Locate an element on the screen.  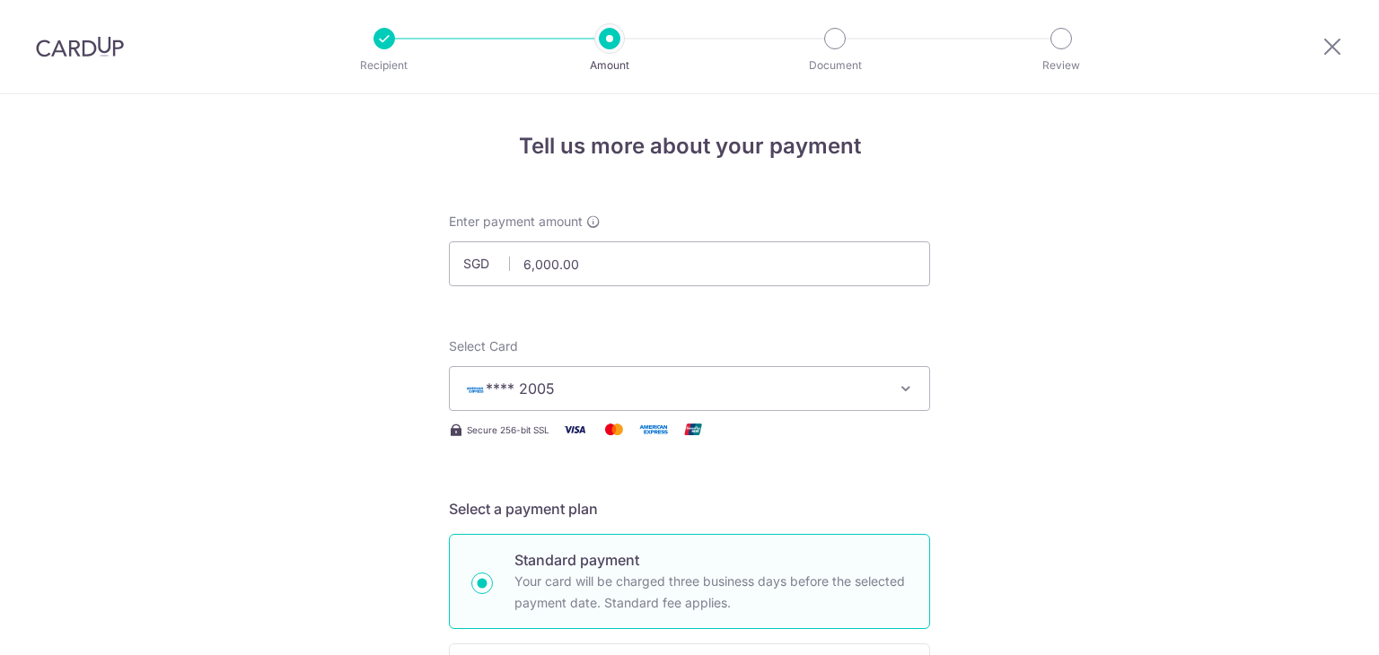
img: American Express is located at coordinates (654, 429).